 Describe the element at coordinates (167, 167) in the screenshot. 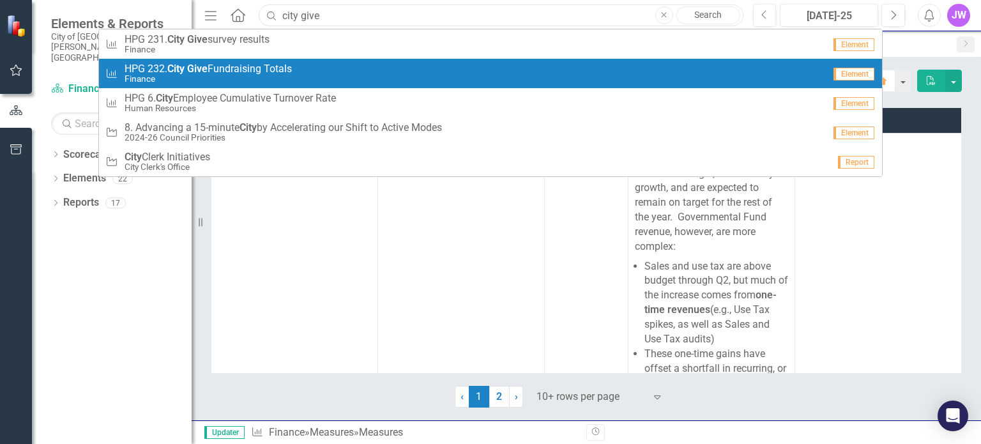

I see `small: City Clerk's Office` at that location.